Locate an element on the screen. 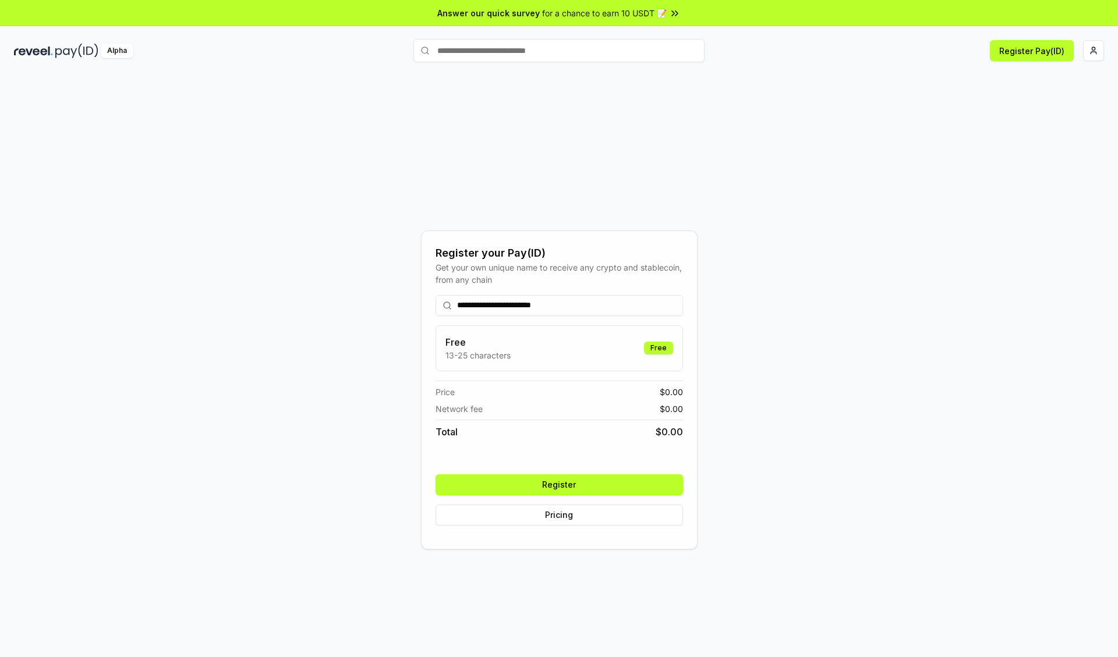 The width and height of the screenshot is (1118, 657). img: reveel_dark is located at coordinates (33, 51).